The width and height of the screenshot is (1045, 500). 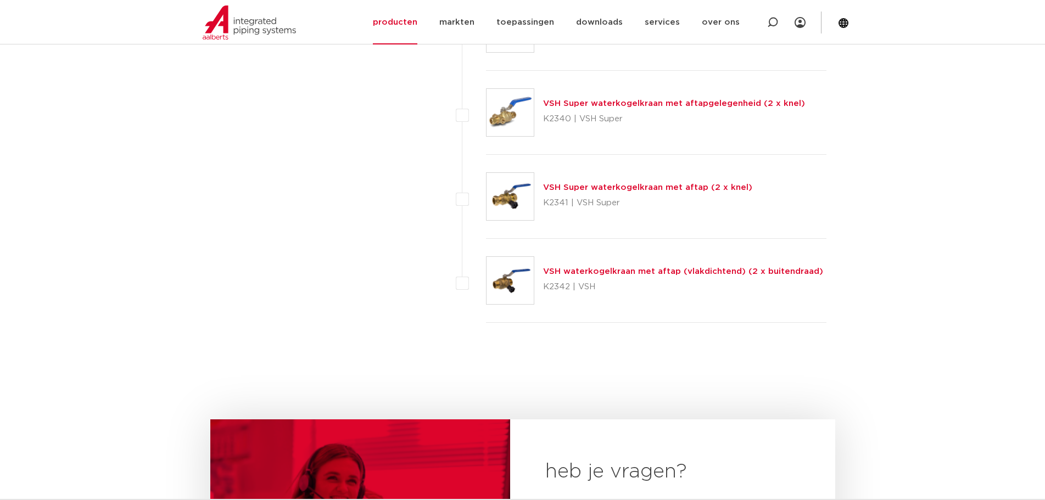 What do you see at coordinates (674, 119) in the screenshot?
I see `p: K2340 | VSH Super` at bounding box center [674, 119].